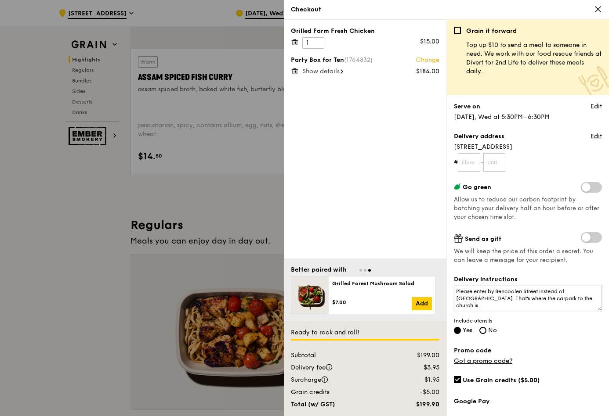  What do you see at coordinates (528, 256) in the screenshot?
I see `span: We will keep the price of this order a secret. You can leave a message for your recipient.` at bounding box center [528, 256].